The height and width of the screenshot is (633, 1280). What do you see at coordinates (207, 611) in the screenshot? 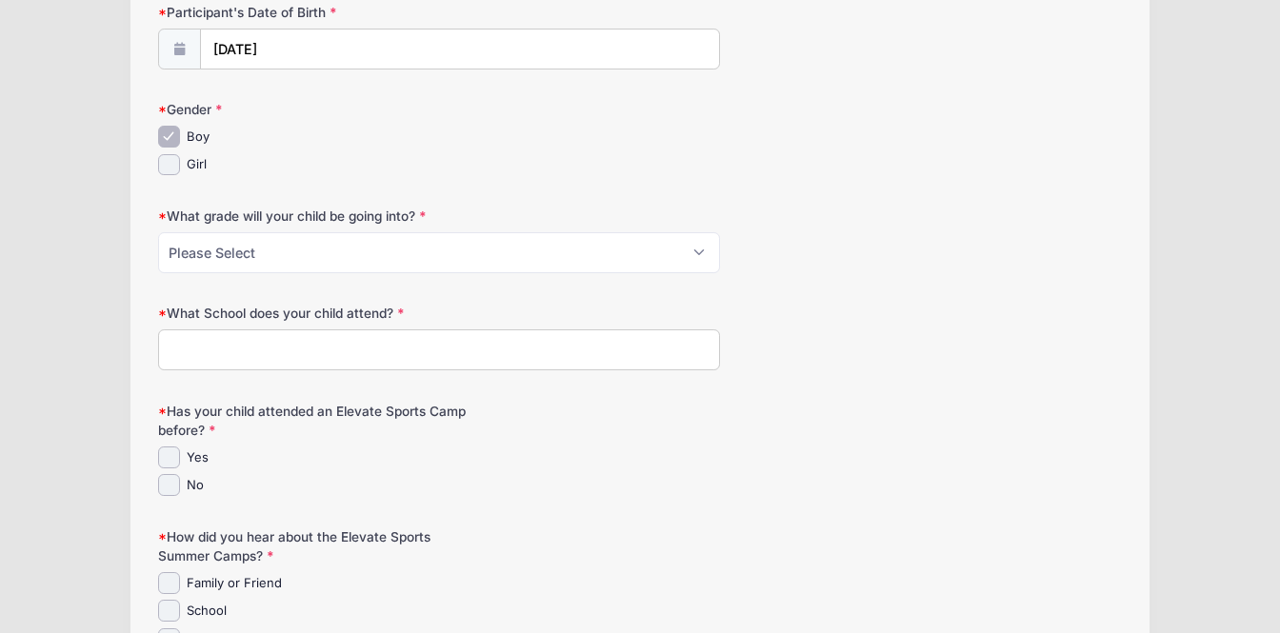
I see `label: School` at bounding box center [207, 611].